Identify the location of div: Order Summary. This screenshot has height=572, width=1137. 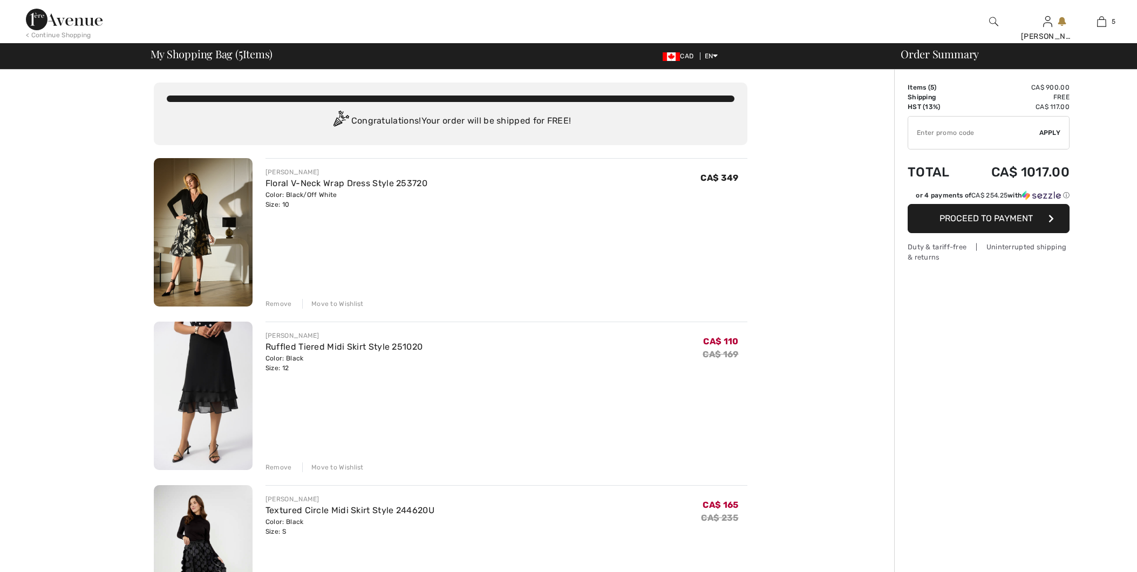
(1009, 54).